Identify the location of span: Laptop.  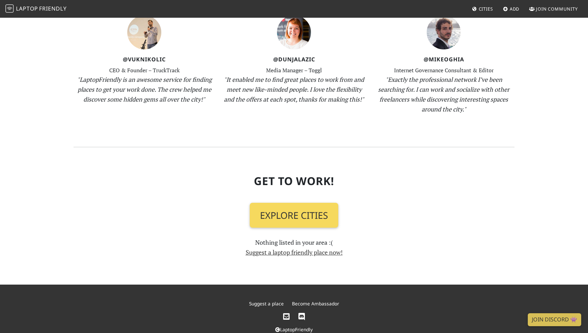
(27, 9).